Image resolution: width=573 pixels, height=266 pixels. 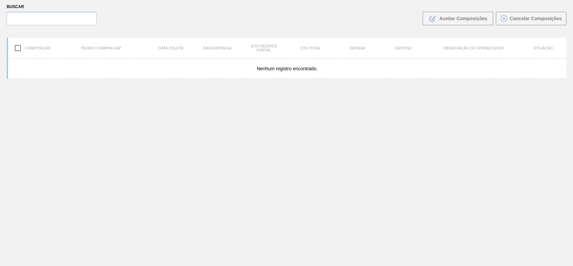 What do you see at coordinates (264, 48) in the screenshot?
I see `div: Qtd Pedidos Portal` at bounding box center [264, 48].